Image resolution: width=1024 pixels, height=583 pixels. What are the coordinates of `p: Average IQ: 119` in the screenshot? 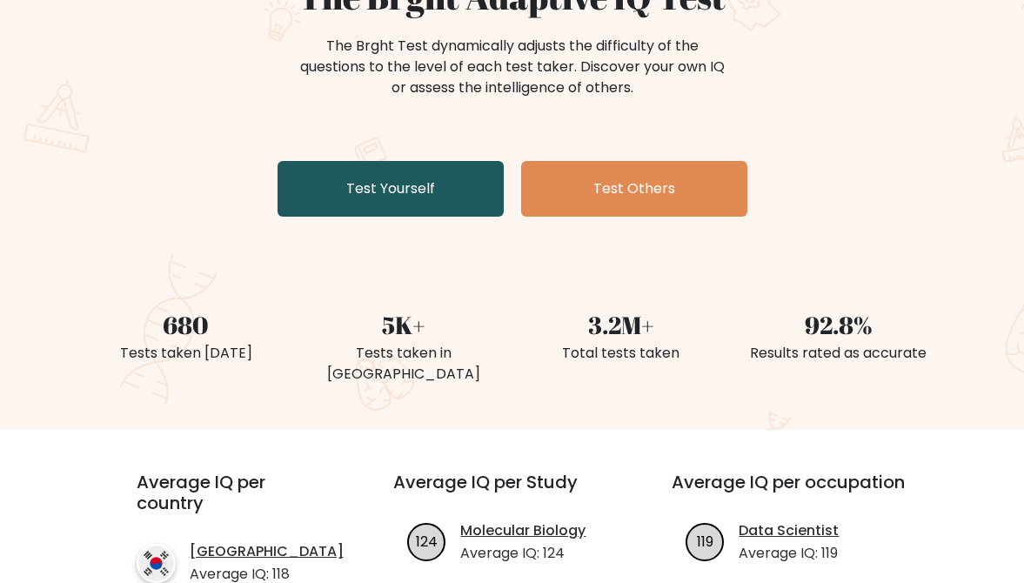 It's located at (788, 553).